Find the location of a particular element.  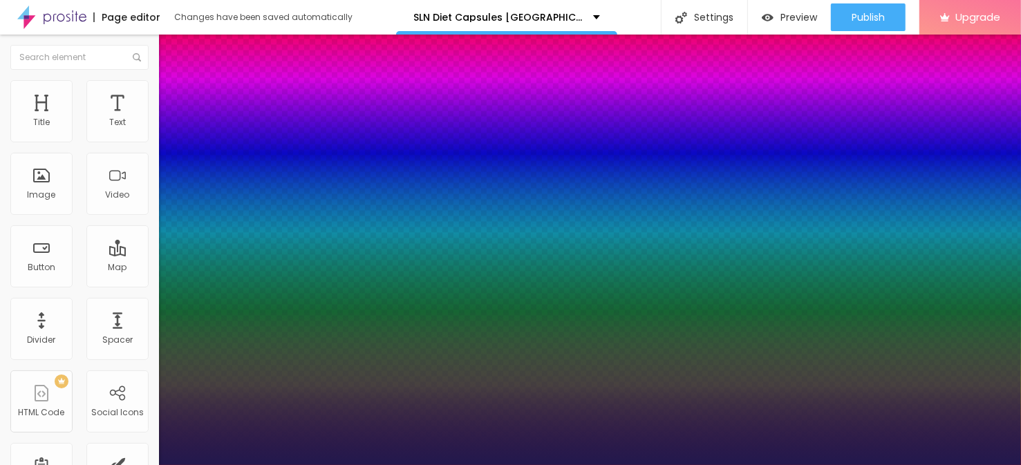

div: Button is located at coordinates (41, 268).